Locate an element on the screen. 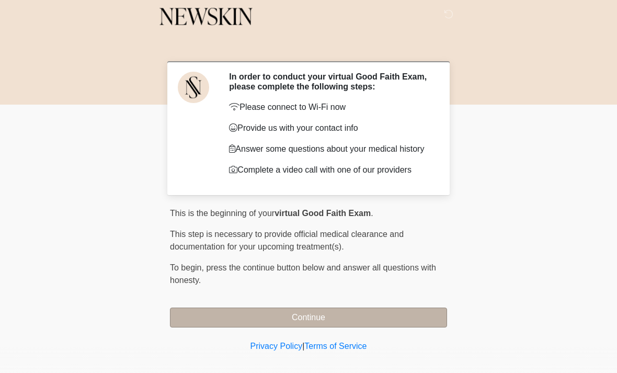 This screenshot has height=373, width=617. p: Complete a video call with one of our providers is located at coordinates (330, 170).